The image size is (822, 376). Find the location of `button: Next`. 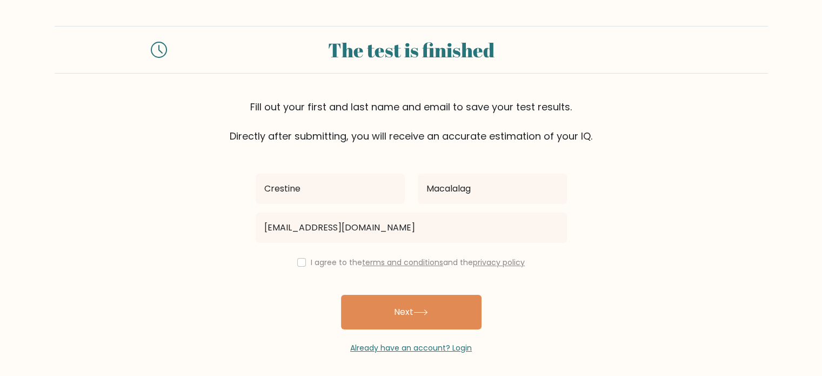

button: Next is located at coordinates (411, 312).